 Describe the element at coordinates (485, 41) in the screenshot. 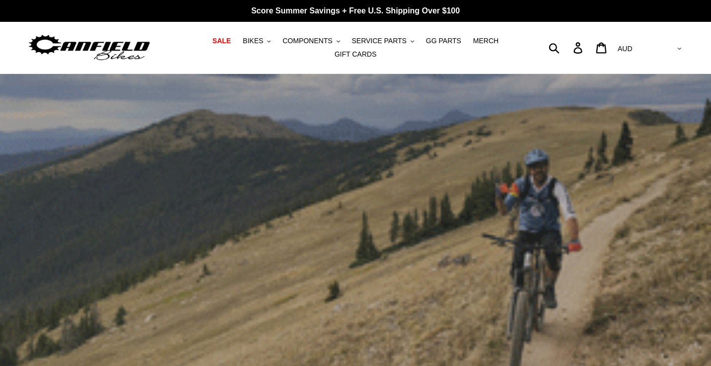

I see `span: MERCH` at that location.